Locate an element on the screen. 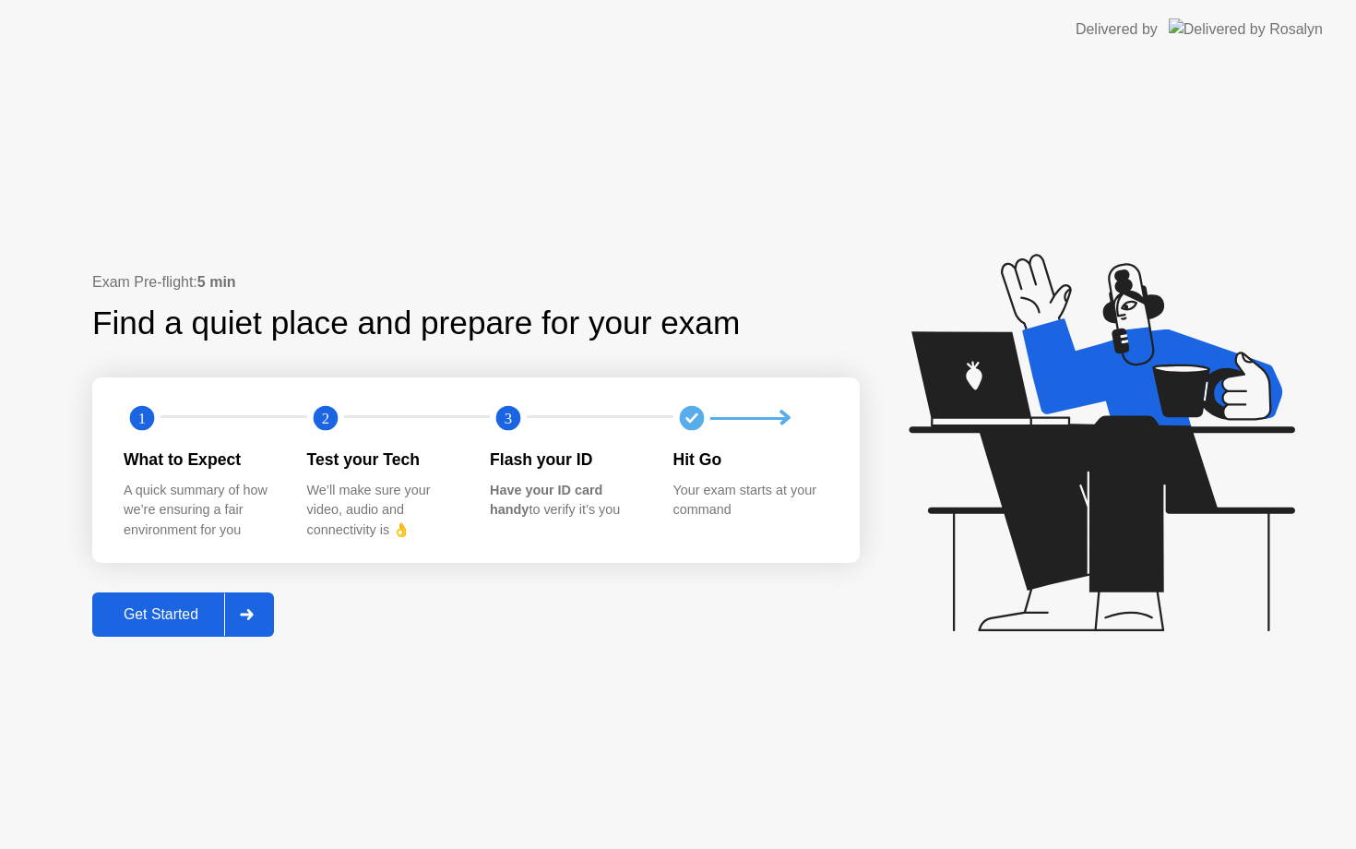  div: Test your Tech is located at coordinates (384, 460).